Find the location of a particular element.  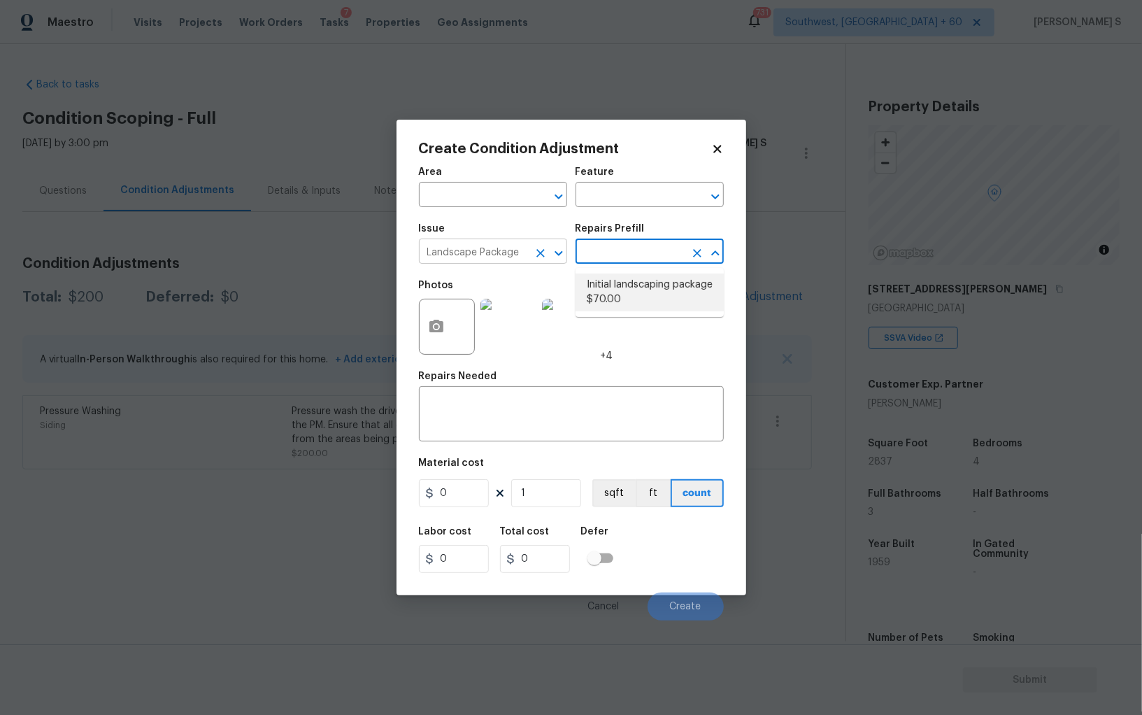

h5: Labor cost is located at coordinates (446, 532).